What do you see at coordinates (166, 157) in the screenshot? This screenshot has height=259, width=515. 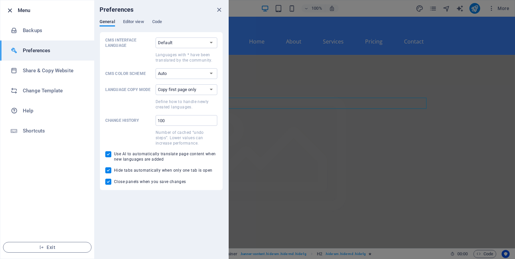 I see `span: Use AI to automatically translate page content when new languages are added` at bounding box center [166, 157].